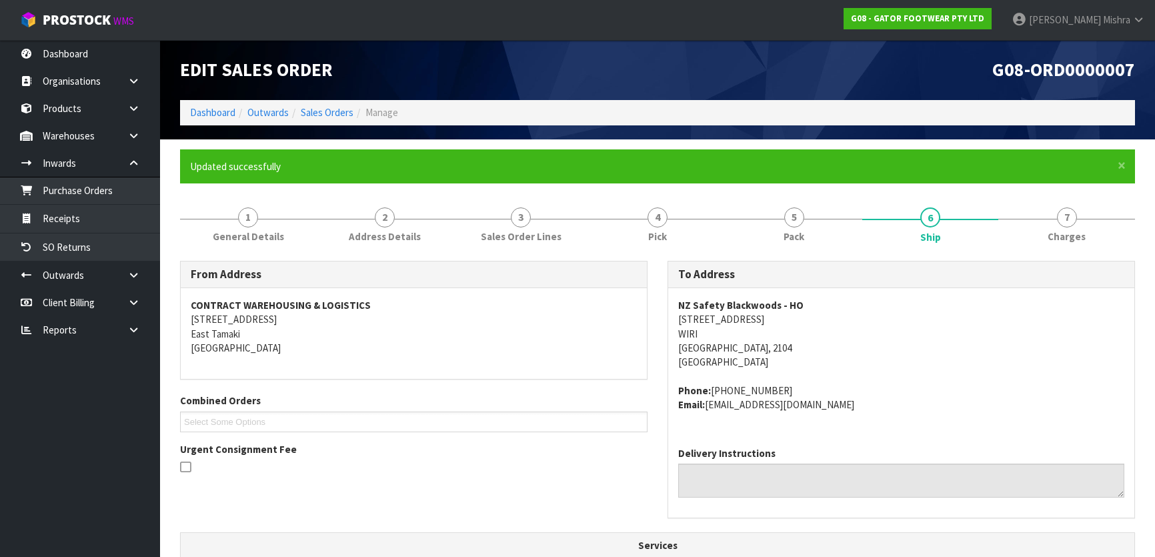  I want to click on a: Sales Orders, so click(327, 112).